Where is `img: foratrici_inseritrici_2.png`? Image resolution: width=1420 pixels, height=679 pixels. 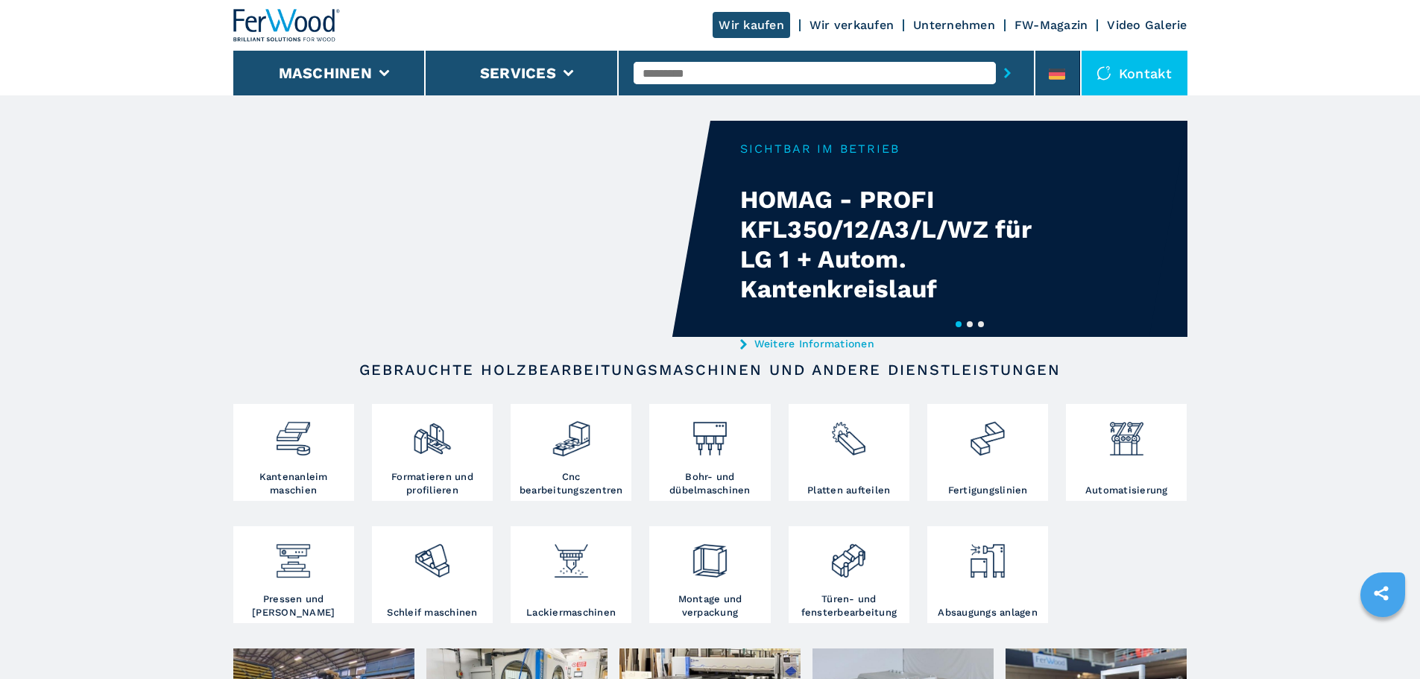 img: foratrici_inseritrici_2.png is located at coordinates (709, 433).